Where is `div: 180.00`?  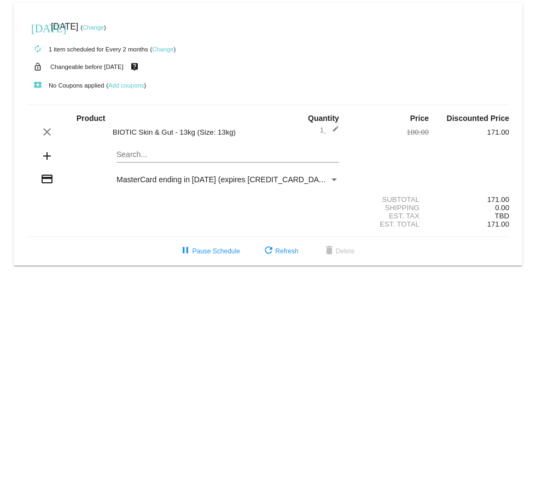
div: 180.00 is located at coordinates (388, 132).